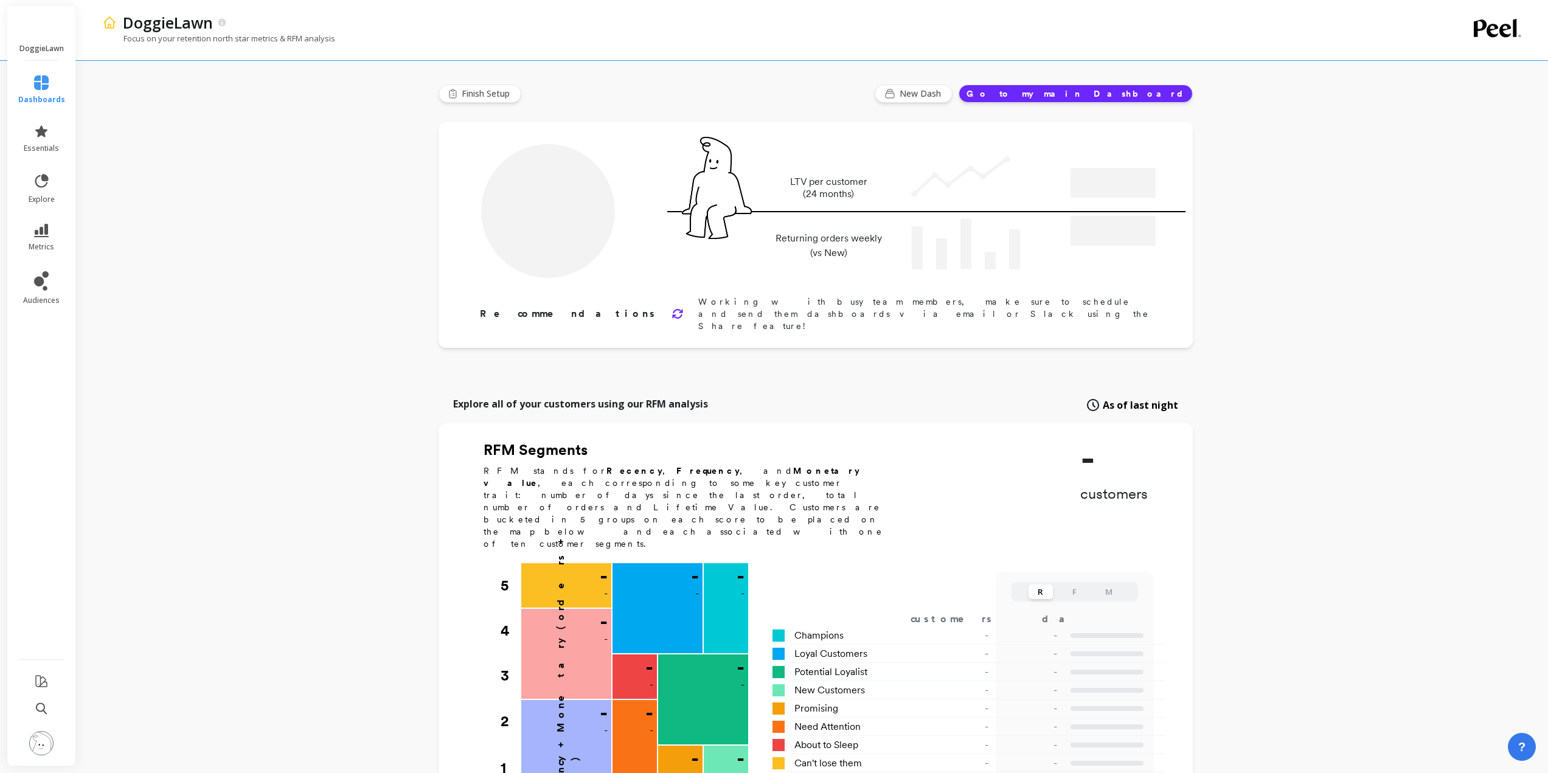 This screenshot has height=773, width=1548. I want to click on p: Recommendations, so click(568, 314).